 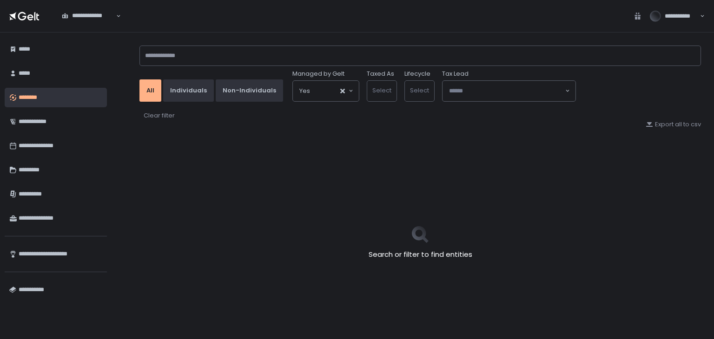 I want to click on button: Export all to csv, so click(x=673, y=125).